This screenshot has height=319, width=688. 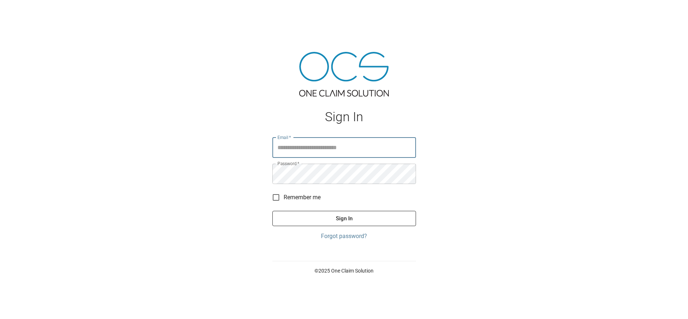 What do you see at coordinates (302, 197) in the screenshot?
I see `span: Remember me` at bounding box center [302, 197].